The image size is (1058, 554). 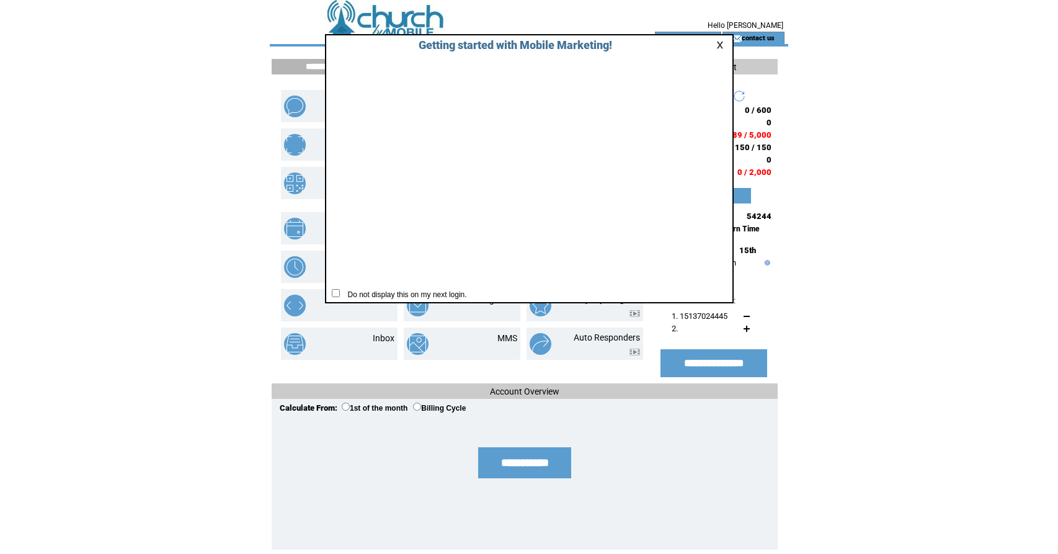 What do you see at coordinates (383, 338) in the screenshot?
I see `a: Inbox` at bounding box center [383, 338].